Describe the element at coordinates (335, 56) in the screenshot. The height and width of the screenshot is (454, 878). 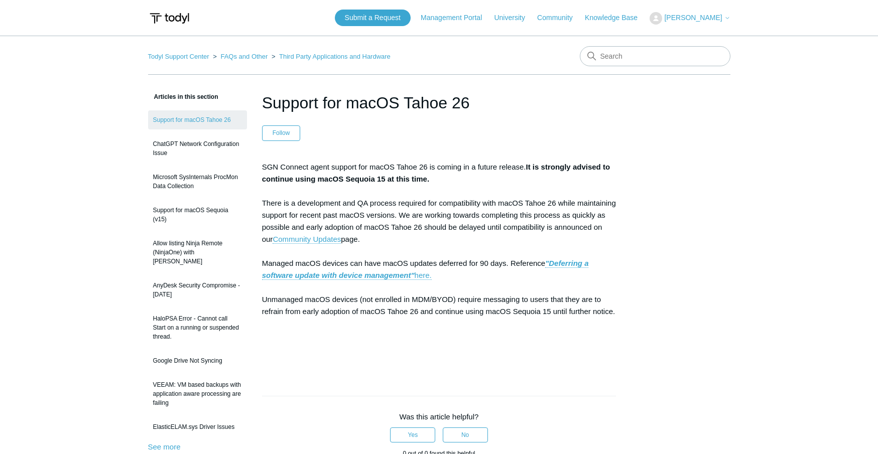
I see `a: Third Party Applications and Hardware` at that location.